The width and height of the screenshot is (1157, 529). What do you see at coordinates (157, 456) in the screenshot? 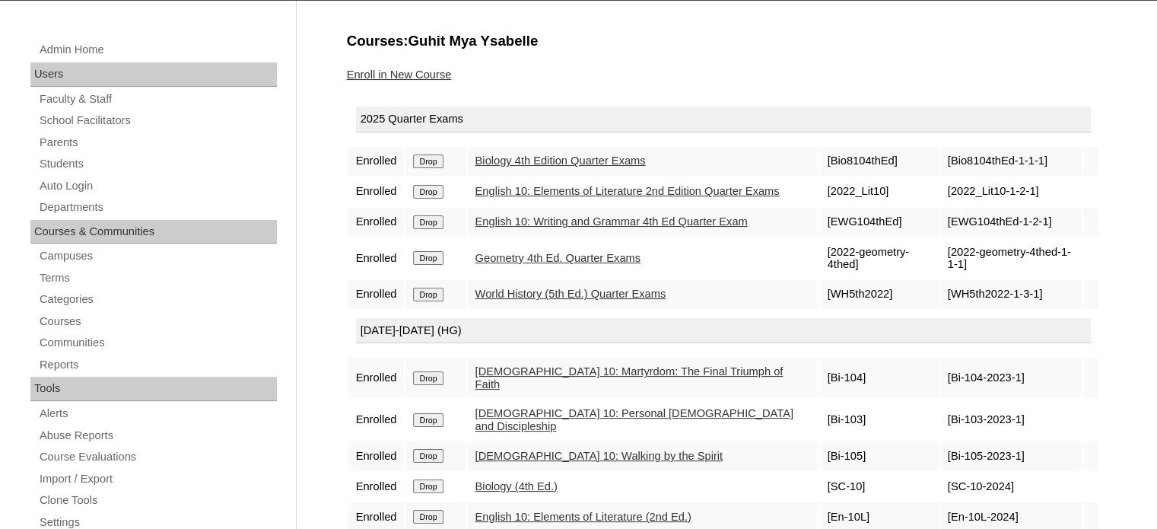
I see `a: Course Evaluations` at bounding box center [157, 456].